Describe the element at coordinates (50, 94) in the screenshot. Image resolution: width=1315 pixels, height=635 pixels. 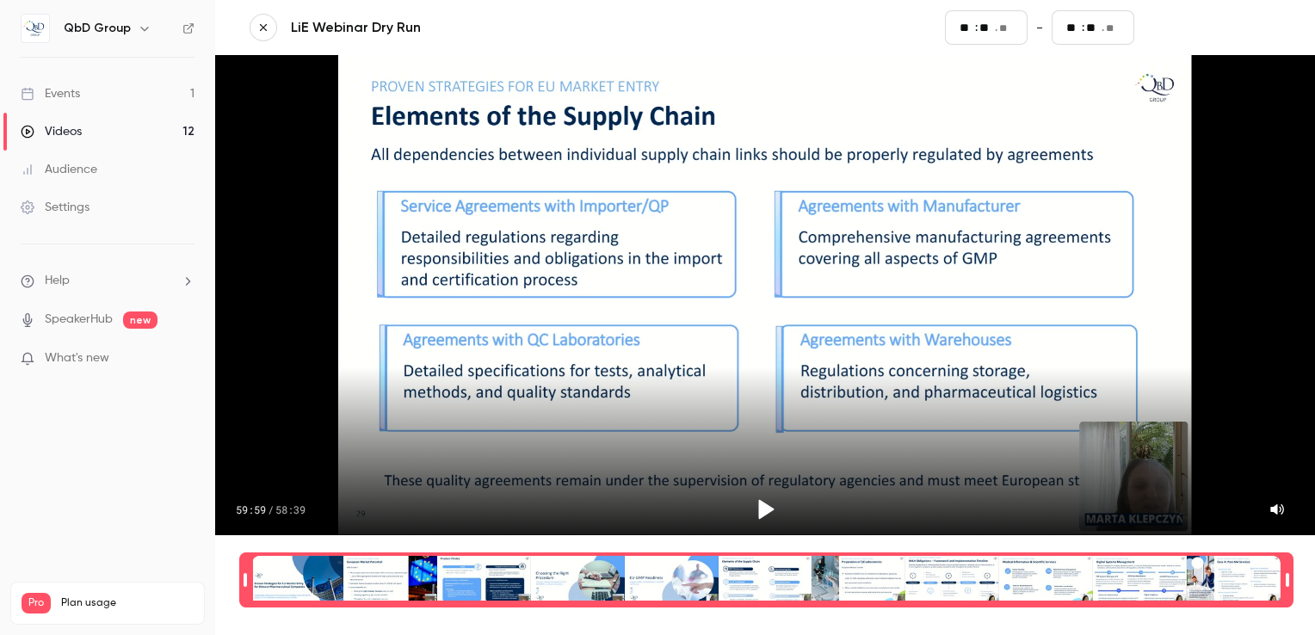
I see `div: Events` at that location.